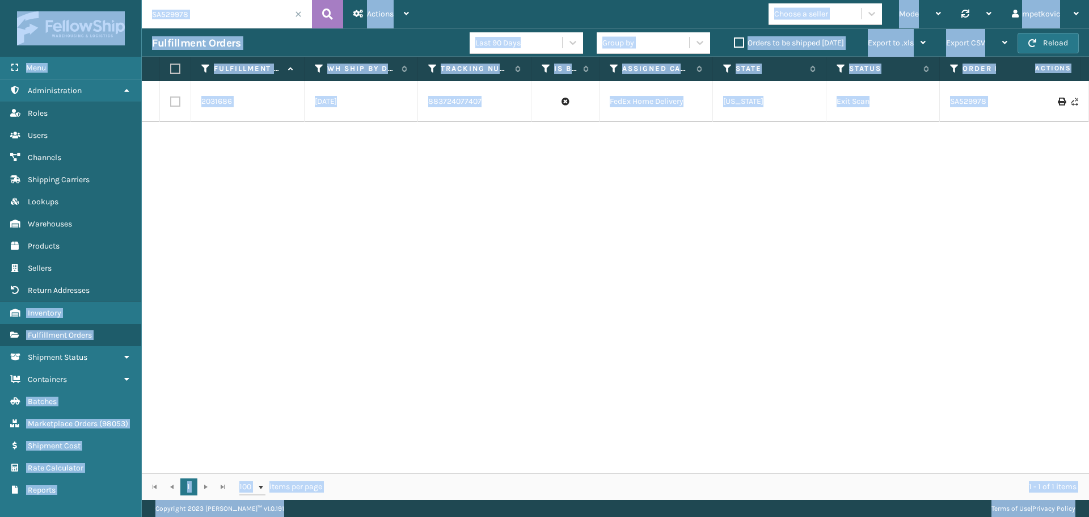 This screenshot has height=517, width=1089. Describe the element at coordinates (707, 487) in the screenshot. I see `div: 1 - 1 of 1 items` at that location.